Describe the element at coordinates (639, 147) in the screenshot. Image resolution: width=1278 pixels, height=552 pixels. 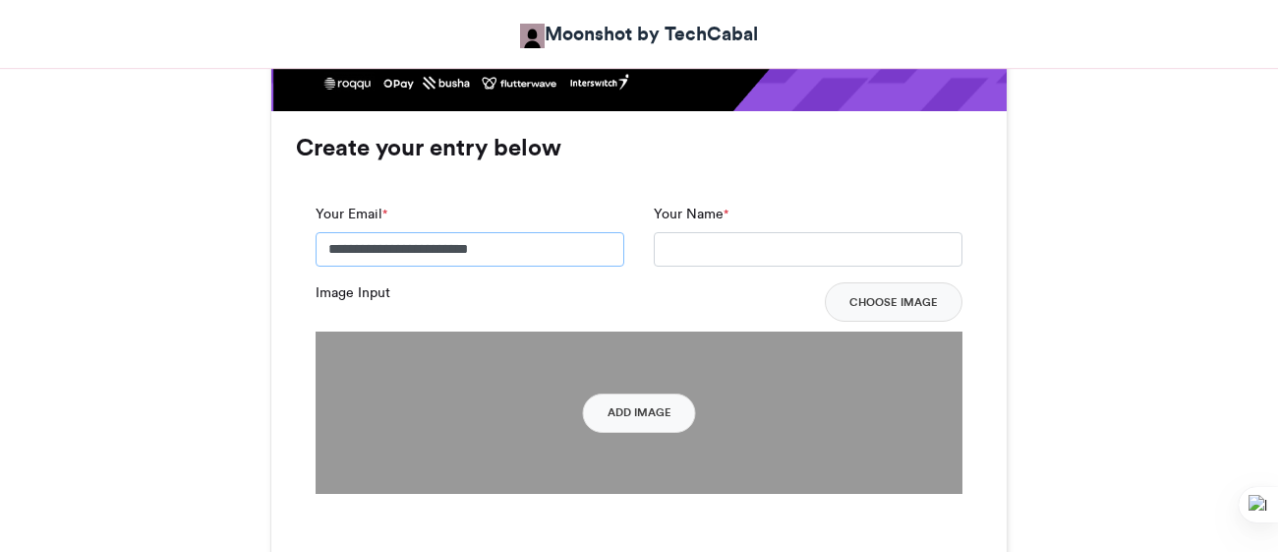
I see `h3: Create your entry below` at that location.